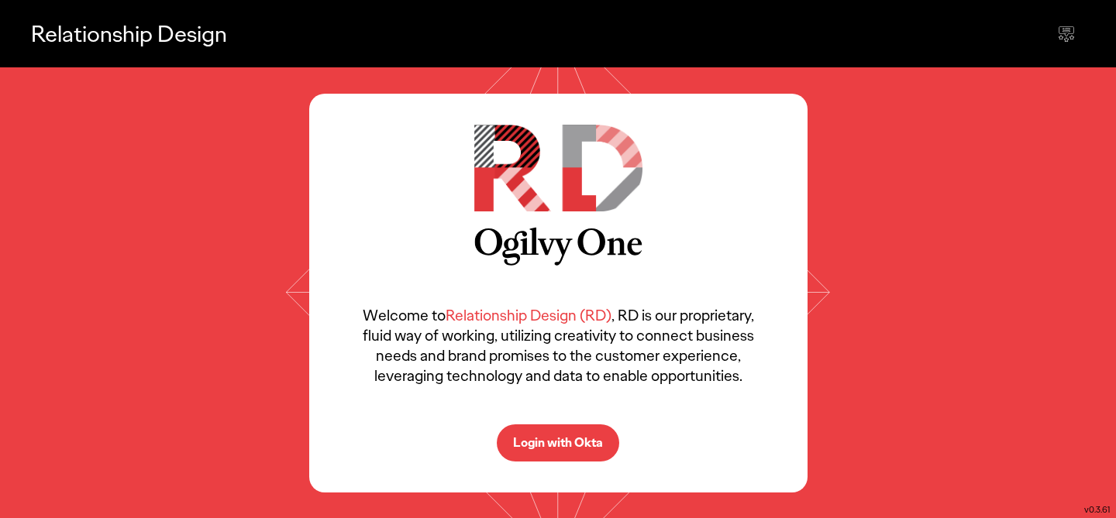 The height and width of the screenshot is (518, 1116). What do you see at coordinates (558, 443) in the screenshot?
I see `button: Login with Okta` at bounding box center [558, 443].